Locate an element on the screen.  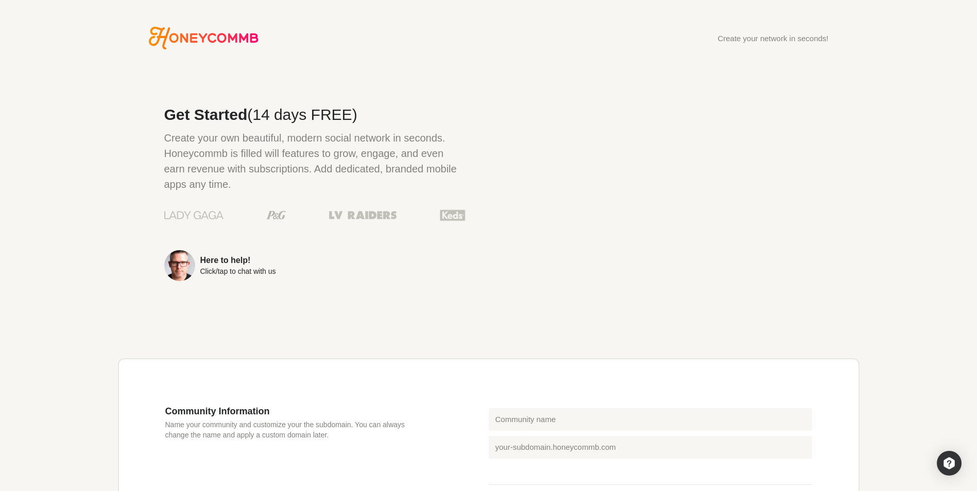
div: Create your network in seconds! is located at coordinates (773, 38).